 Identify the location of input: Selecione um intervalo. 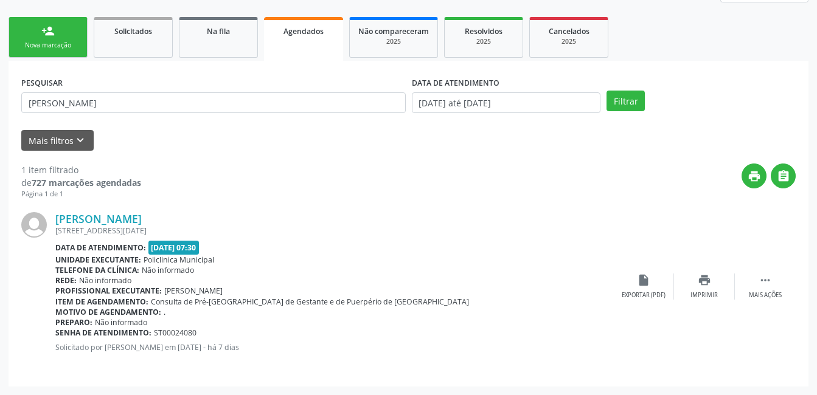
(506, 103).